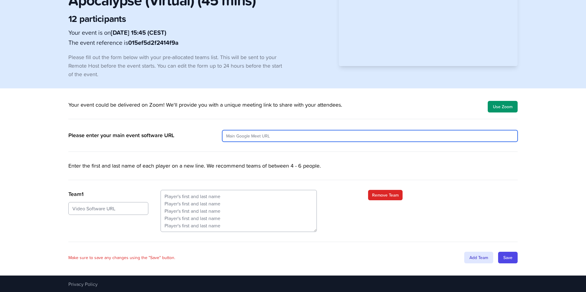  I want to click on p: Your event could be delivered on Zoom! We'll provide you with a unique meeting link to share with..., so click(216, 105).